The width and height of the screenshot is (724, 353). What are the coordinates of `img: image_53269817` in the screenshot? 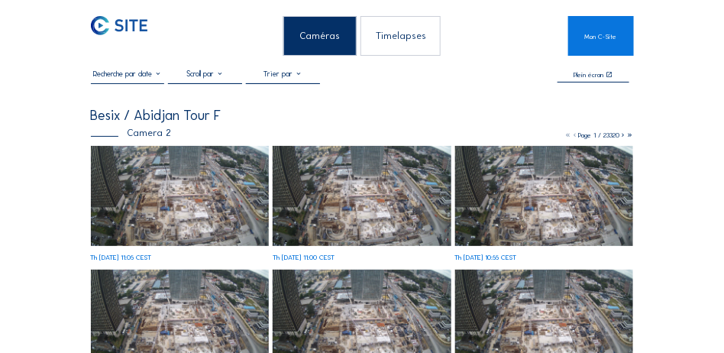 It's located at (544, 195).